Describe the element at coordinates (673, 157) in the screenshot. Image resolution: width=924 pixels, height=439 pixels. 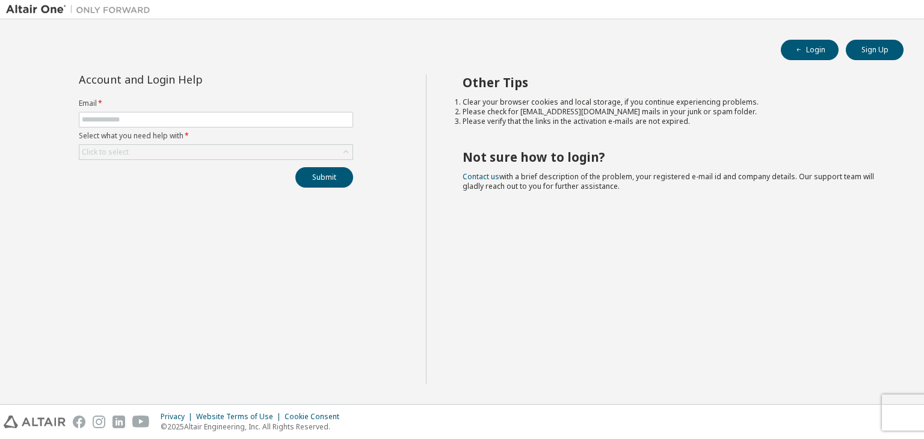
I see `h2: Not sure how to login?` at that location.